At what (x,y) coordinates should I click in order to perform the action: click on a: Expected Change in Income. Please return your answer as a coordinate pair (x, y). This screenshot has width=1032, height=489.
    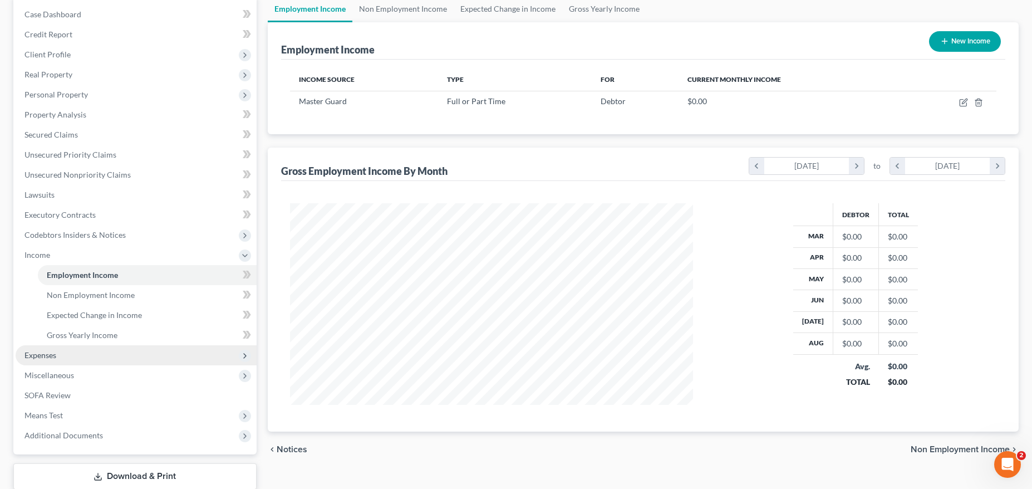
    Looking at the image, I should click on (147, 315).